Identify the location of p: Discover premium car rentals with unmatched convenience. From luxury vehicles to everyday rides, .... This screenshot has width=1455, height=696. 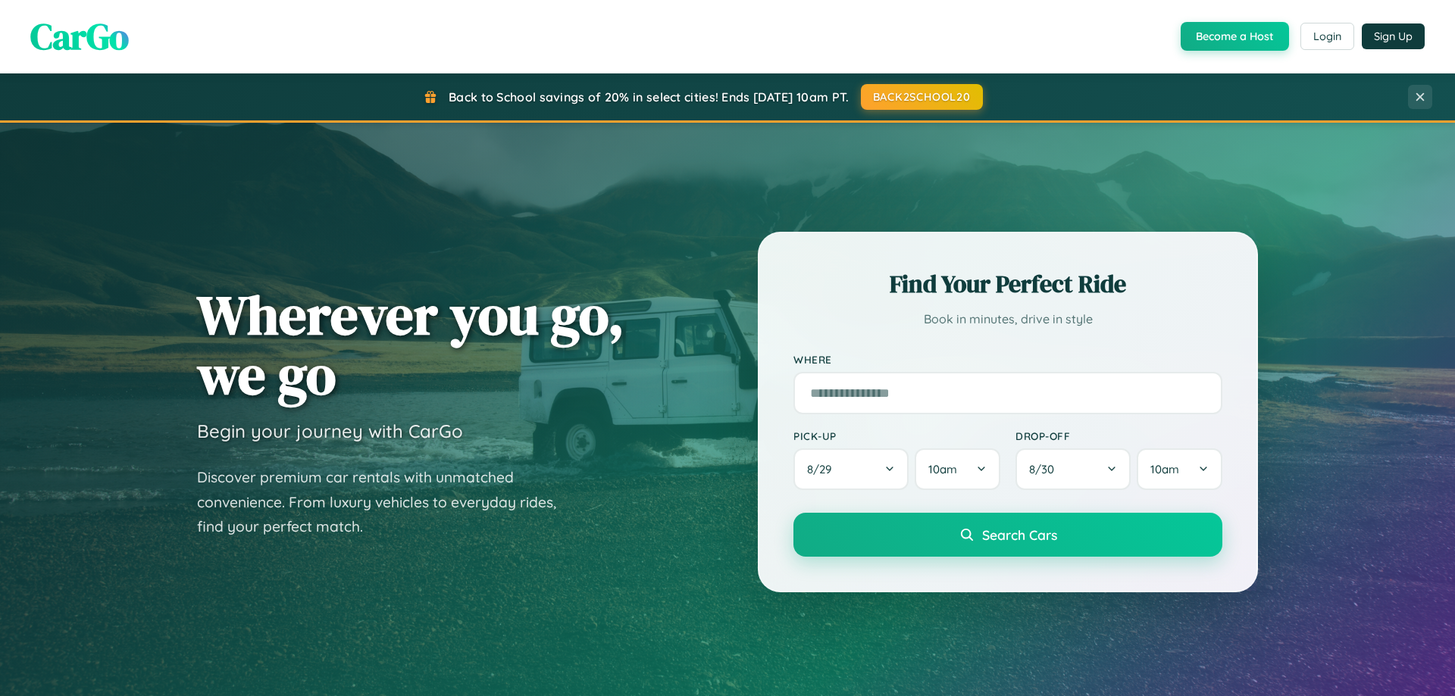
(386, 502).